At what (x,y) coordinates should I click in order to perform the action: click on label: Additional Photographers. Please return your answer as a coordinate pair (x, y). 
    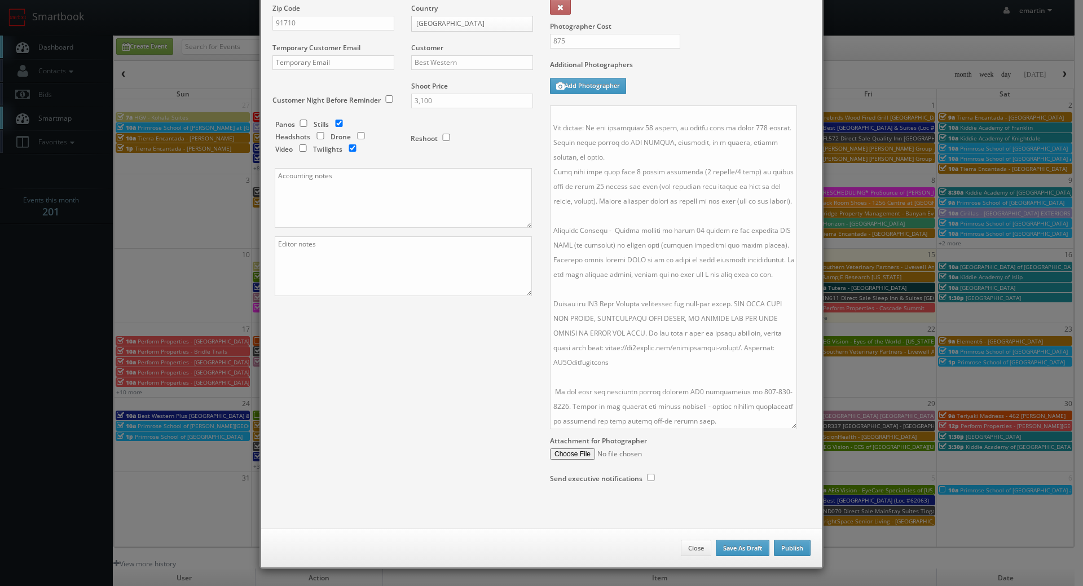
    Looking at the image, I should click on (680, 67).